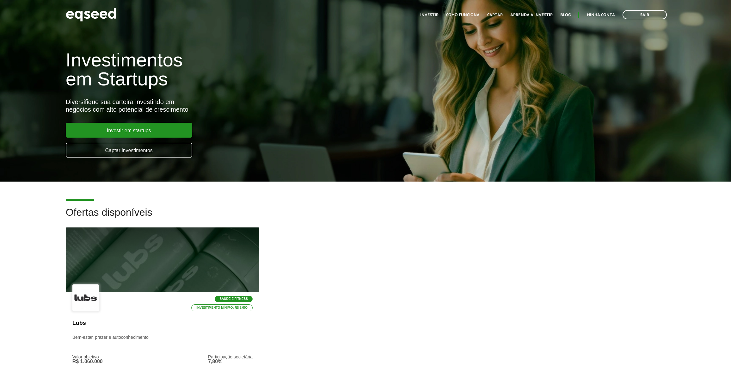 The image size is (731, 366). What do you see at coordinates (230, 356) in the screenshot?
I see `div: Participação societária` at bounding box center [230, 356].